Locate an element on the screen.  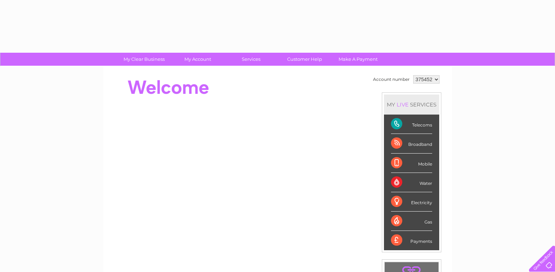
div: Water is located at coordinates (411, 183).